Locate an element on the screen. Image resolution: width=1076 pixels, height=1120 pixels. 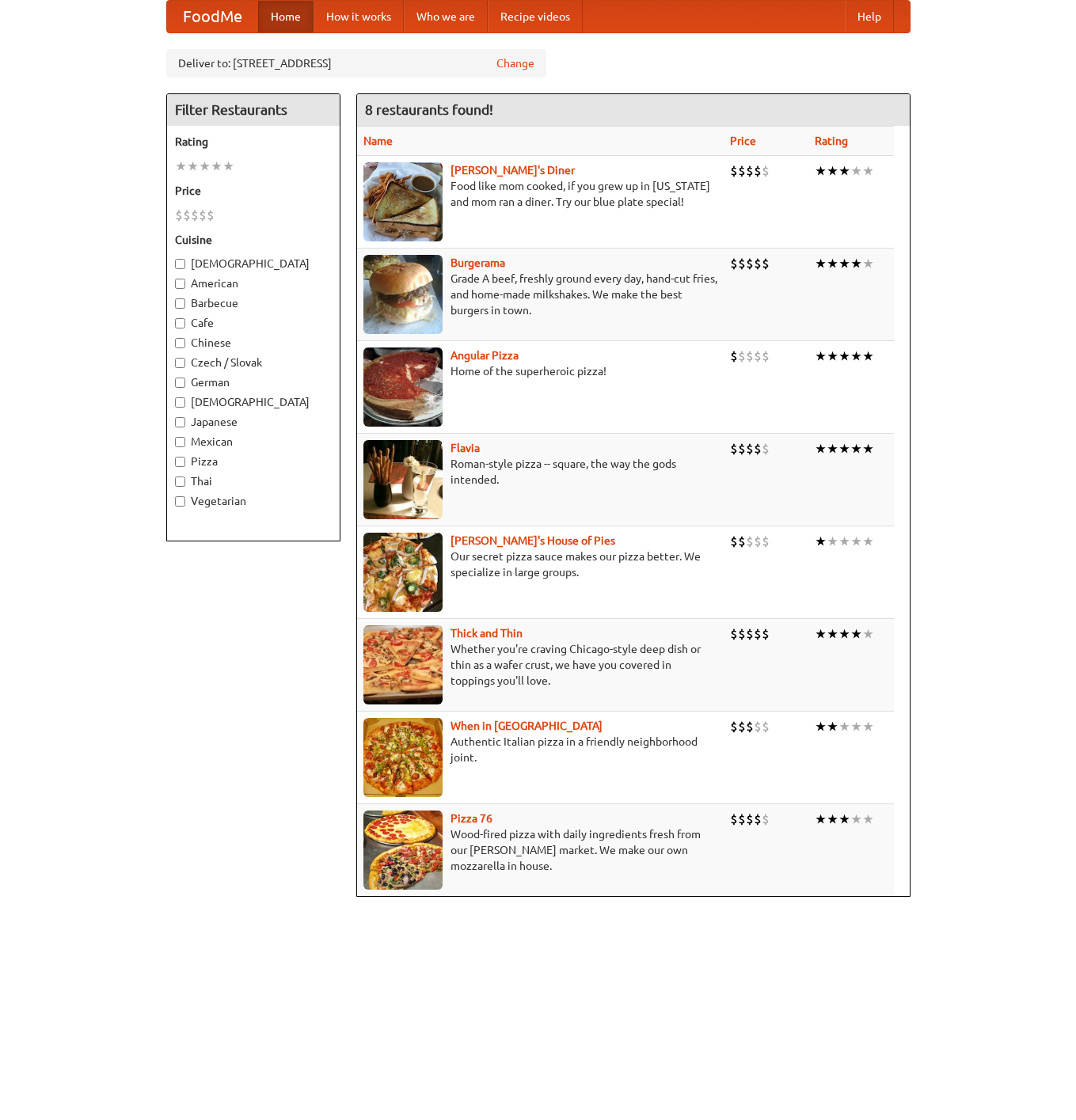
a: Thick and Thin is located at coordinates (486, 633).